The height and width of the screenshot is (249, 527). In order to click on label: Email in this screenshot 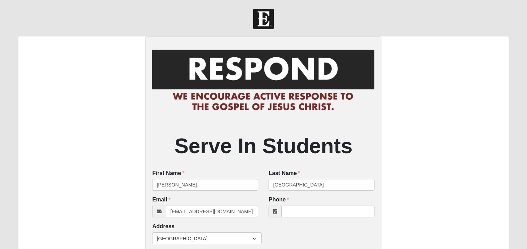, I will do `click(161, 200)`.